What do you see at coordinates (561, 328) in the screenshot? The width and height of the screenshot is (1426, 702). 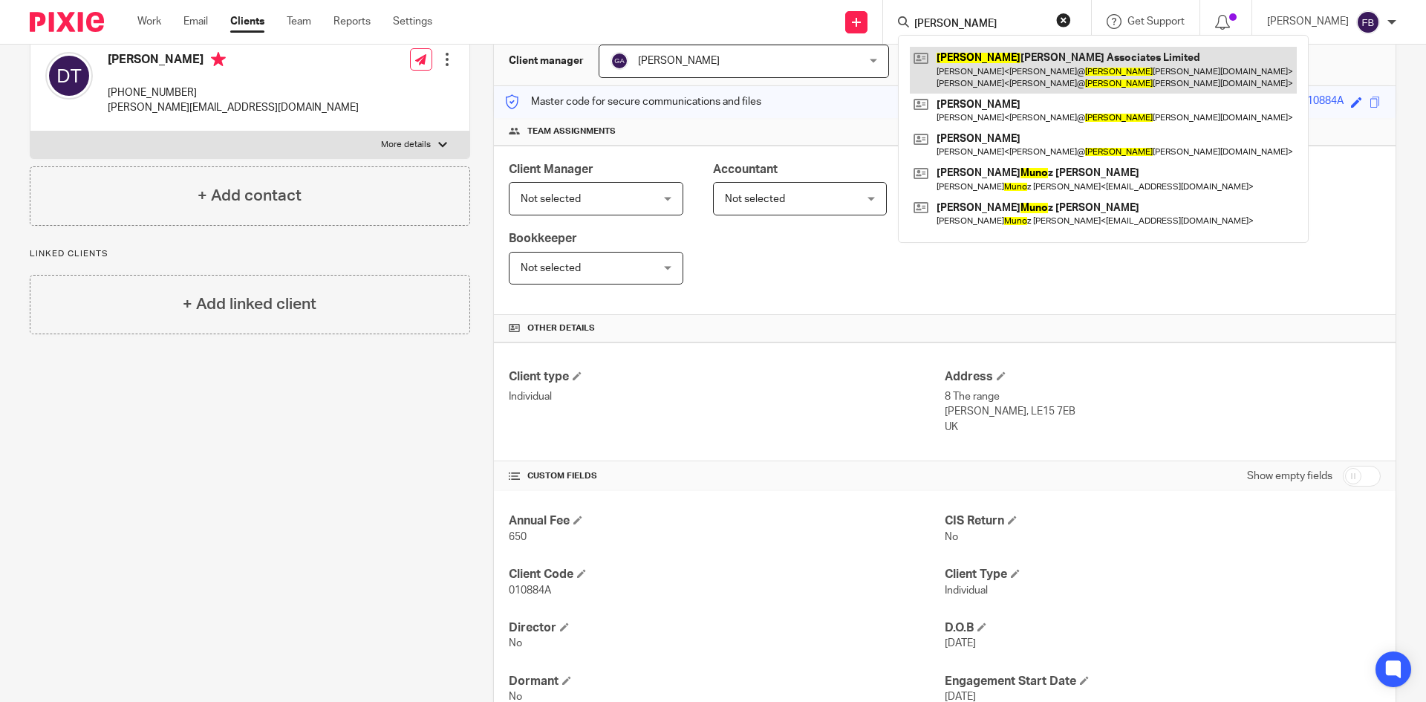 I see `span: Other details` at bounding box center [561, 328].